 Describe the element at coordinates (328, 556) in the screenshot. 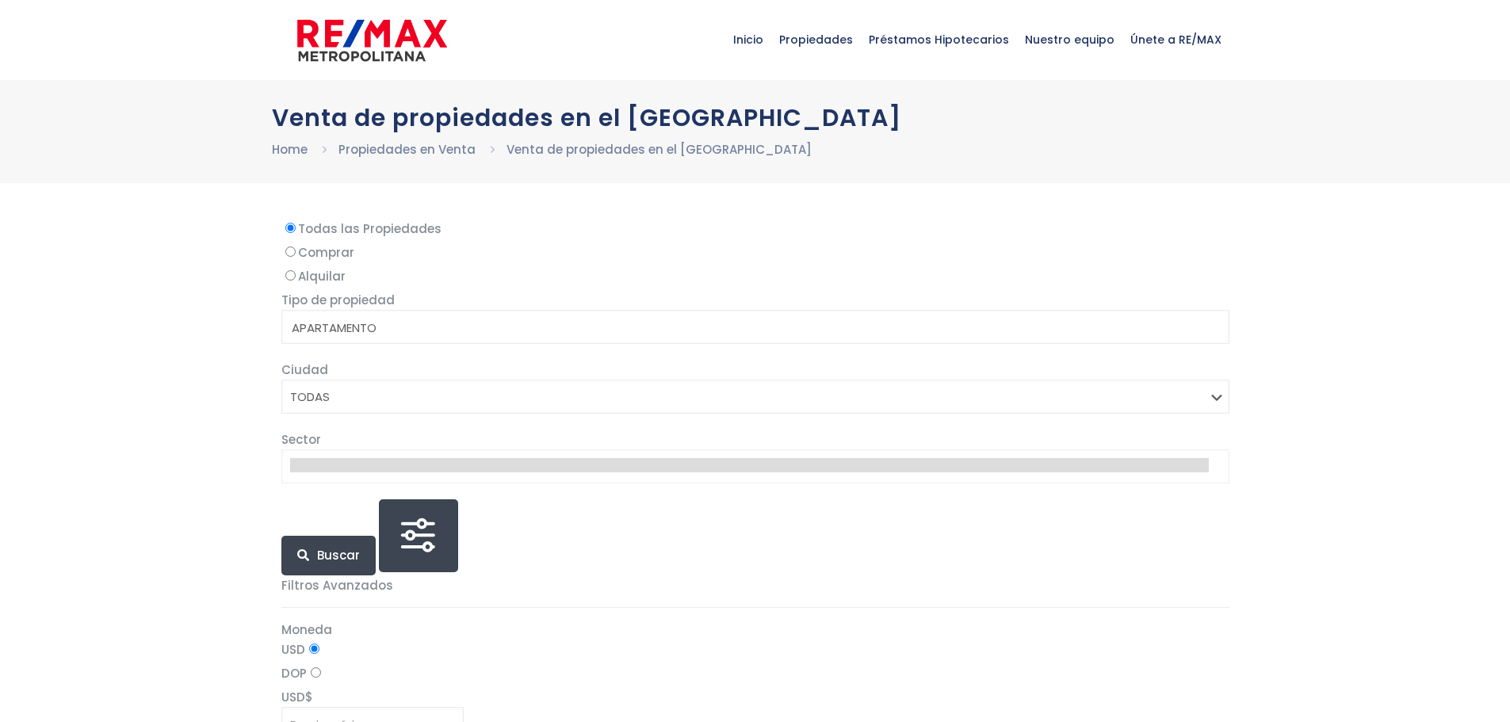

I see `button: Buscar` at that location.